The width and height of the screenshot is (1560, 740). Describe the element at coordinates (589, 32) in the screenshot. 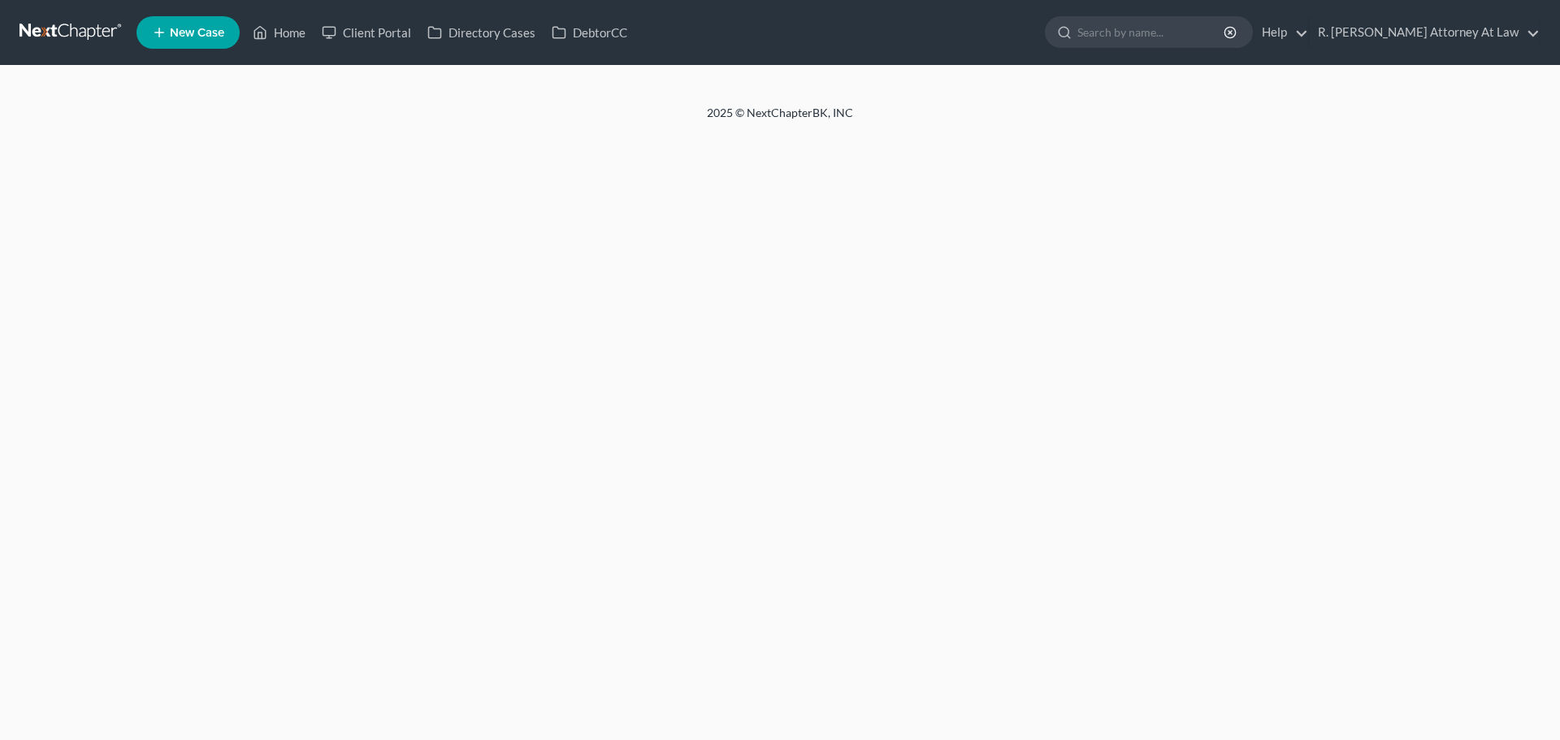

I see `a: DebtorCC` at that location.